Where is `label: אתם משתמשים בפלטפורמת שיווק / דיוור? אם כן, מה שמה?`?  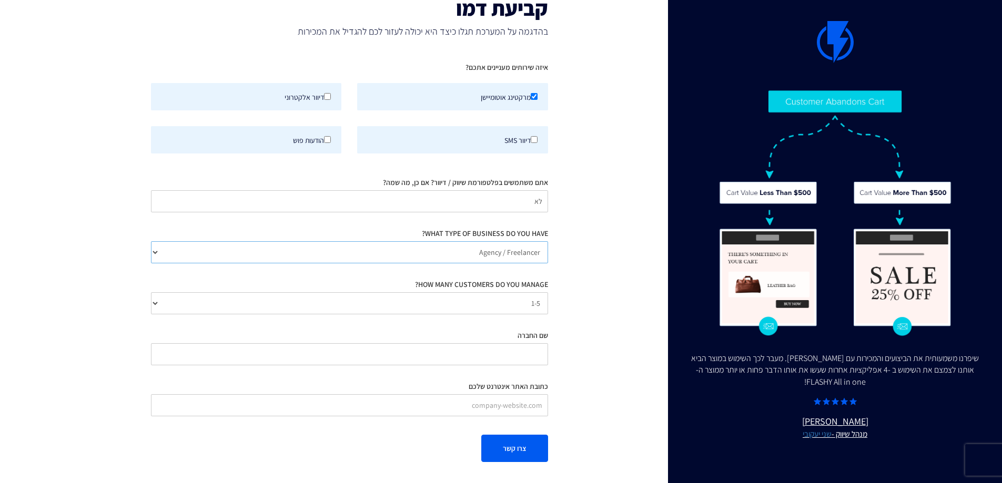 label: אתם משתמשים בפלטפורמת שיווק / דיוור? אם כן, מה שמה? is located at coordinates (465, 182).